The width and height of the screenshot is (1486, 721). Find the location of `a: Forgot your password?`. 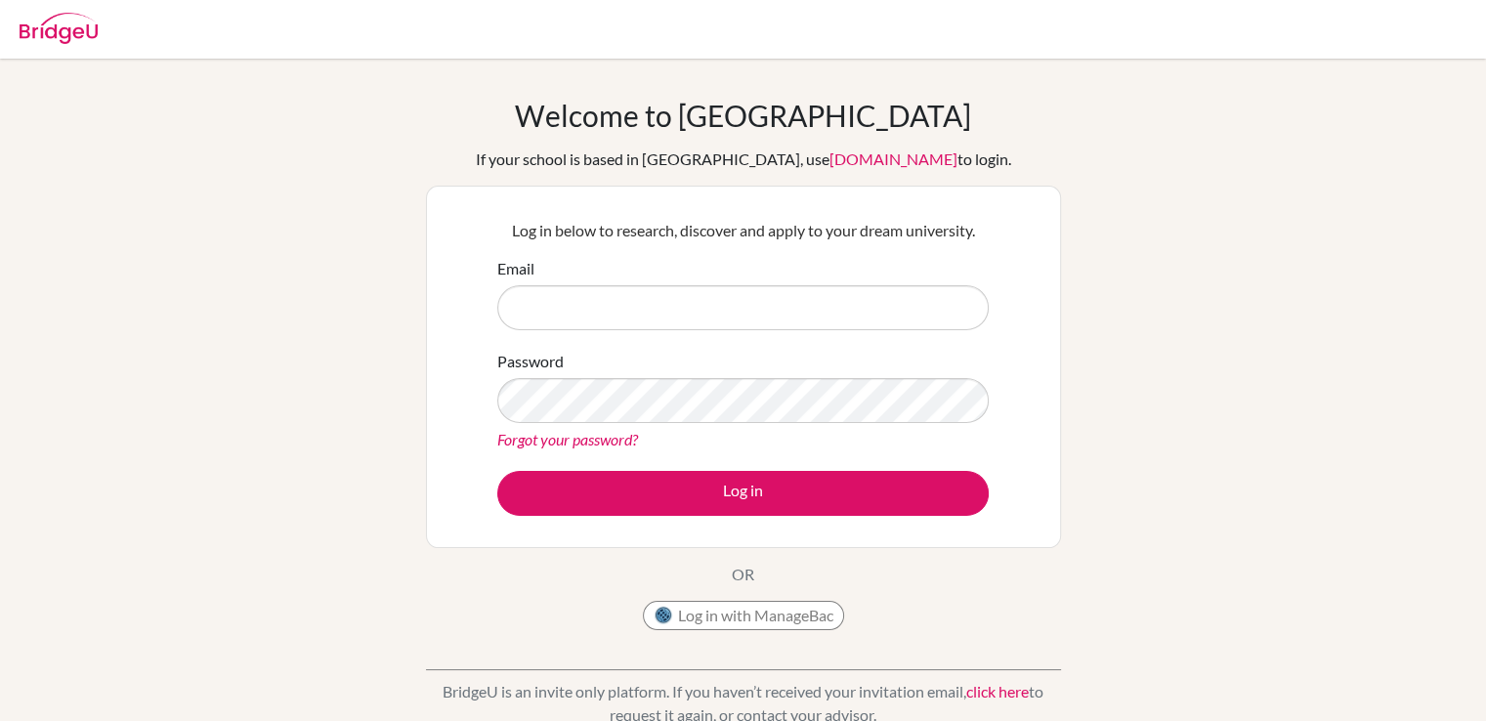

a: Forgot your password? is located at coordinates (568, 439).